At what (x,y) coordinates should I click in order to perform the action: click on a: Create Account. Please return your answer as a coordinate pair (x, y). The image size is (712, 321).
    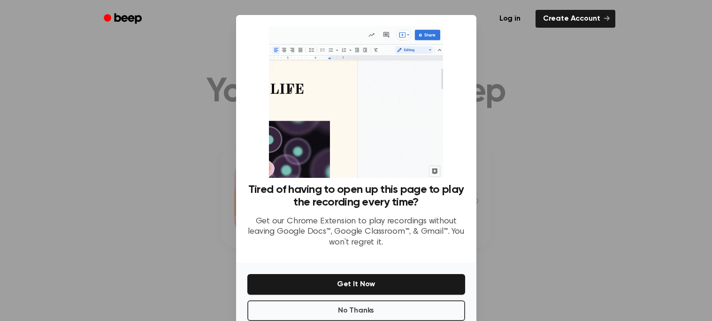
    Looking at the image, I should click on (575, 19).